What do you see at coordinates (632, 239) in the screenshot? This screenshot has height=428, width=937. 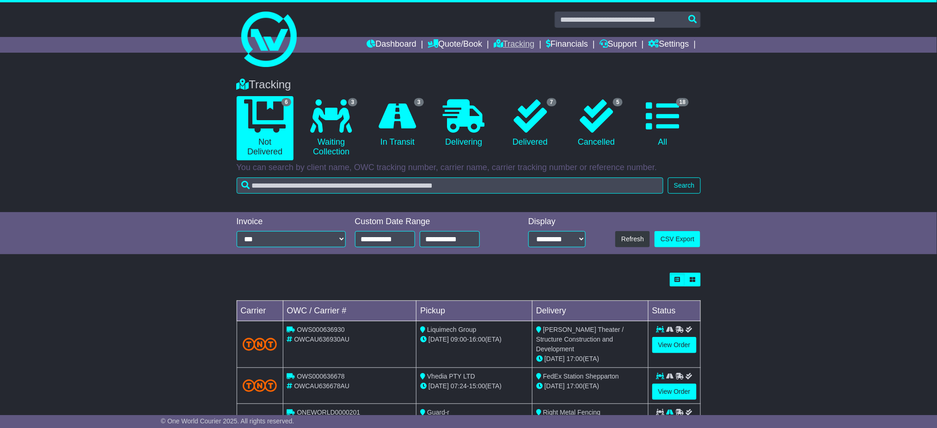 I see `button: Refresh` at bounding box center [632, 239].